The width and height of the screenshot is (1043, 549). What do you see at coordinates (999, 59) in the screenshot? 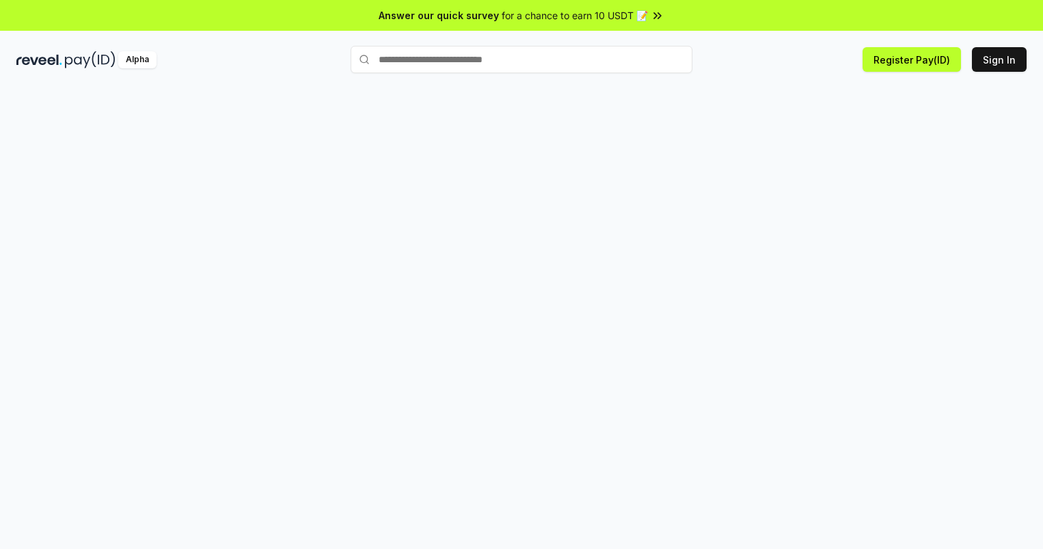
I see `button: Sign In` at bounding box center [999, 59].